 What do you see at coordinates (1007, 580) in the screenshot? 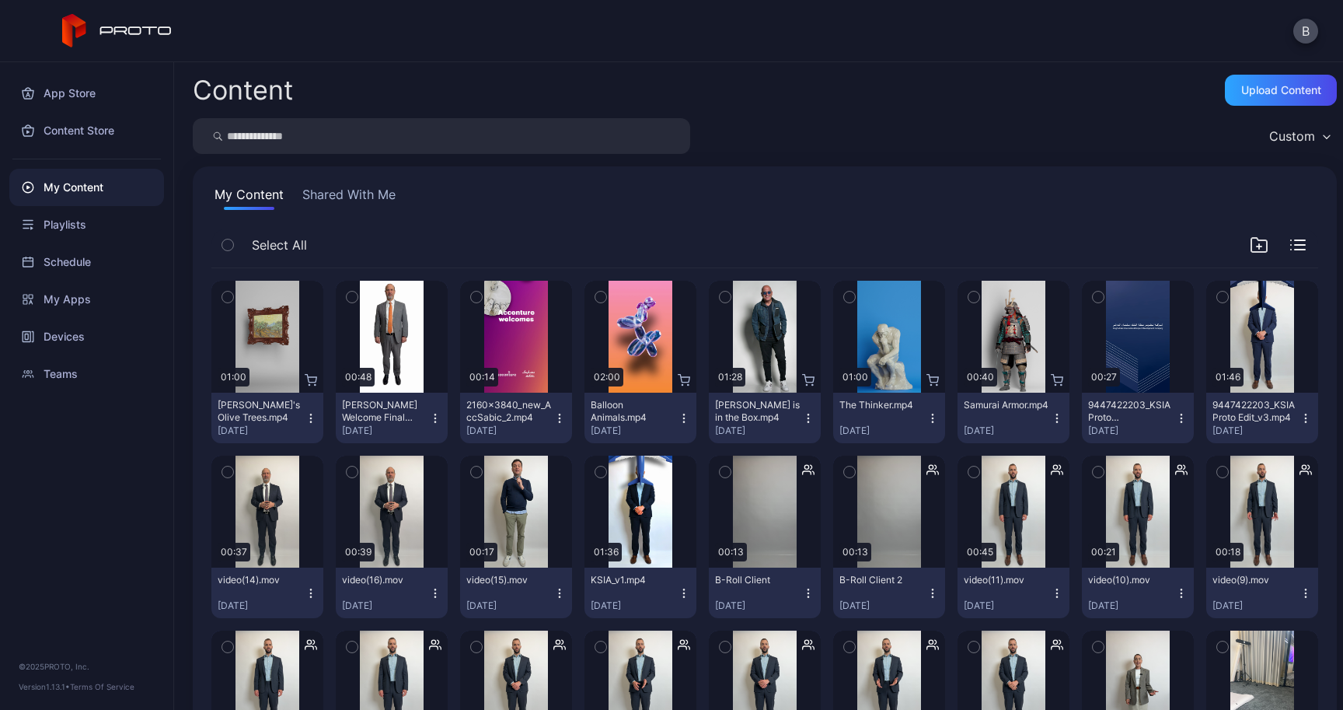
I see `div: video(11).mov` at bounding box center [1007, 580].